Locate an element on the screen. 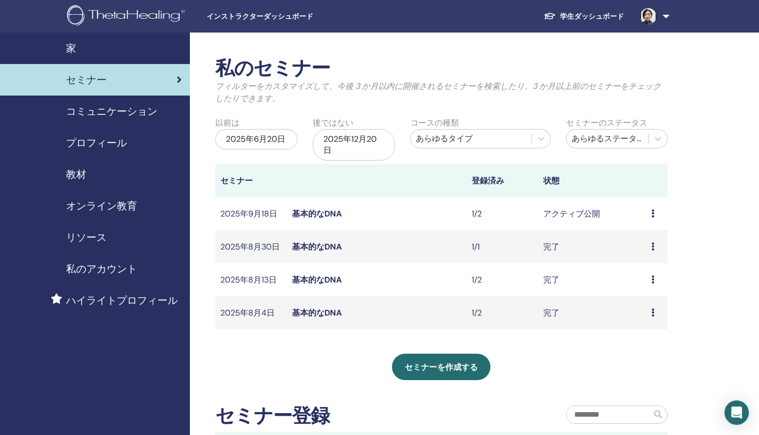 This screenshot has width=759, height=435. font: プロフィール is located at coordinates (96, 143).